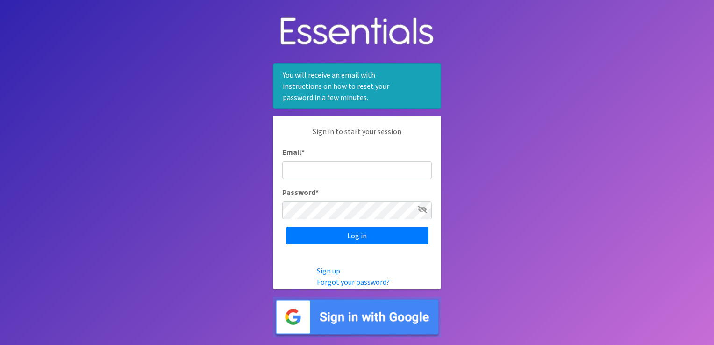 Image resolution: width=714 pixels, height=345 pixels. I want to click on a: Forgot your password?, so click(353, 282).